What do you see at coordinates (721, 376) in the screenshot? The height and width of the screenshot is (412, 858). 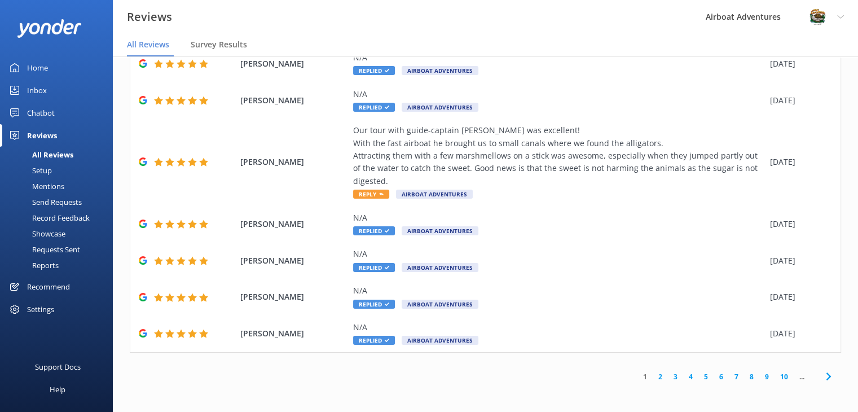 I see `a: 6` at bounding box center [721, 376].